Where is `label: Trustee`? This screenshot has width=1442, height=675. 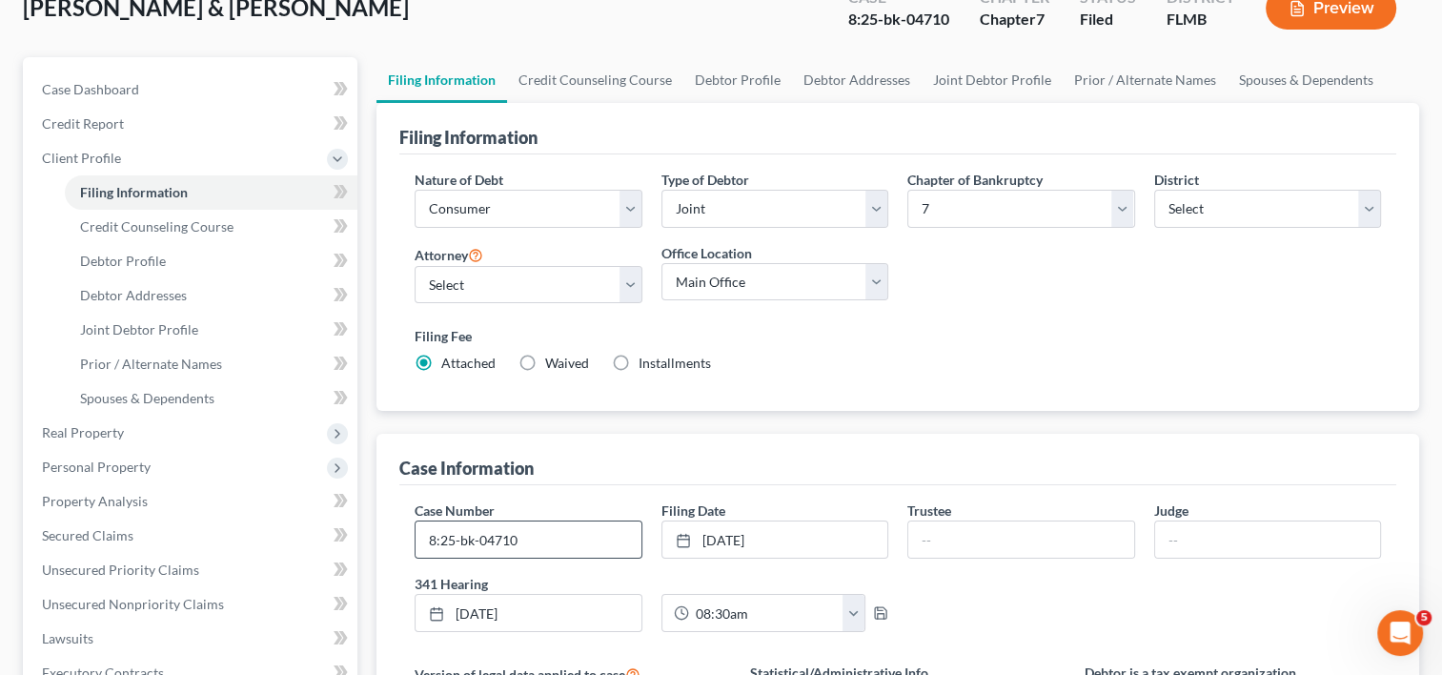
label: Trustee is located at coordinates (929, 510).